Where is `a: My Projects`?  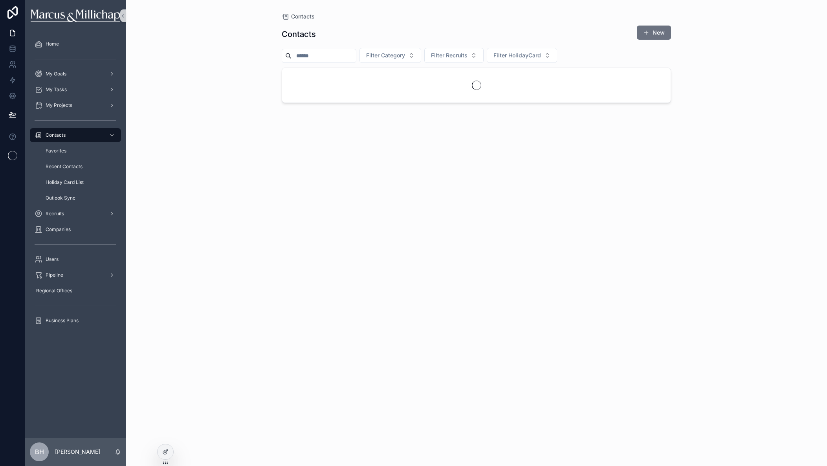
a: My Projects is located at coordinates (75, 105).